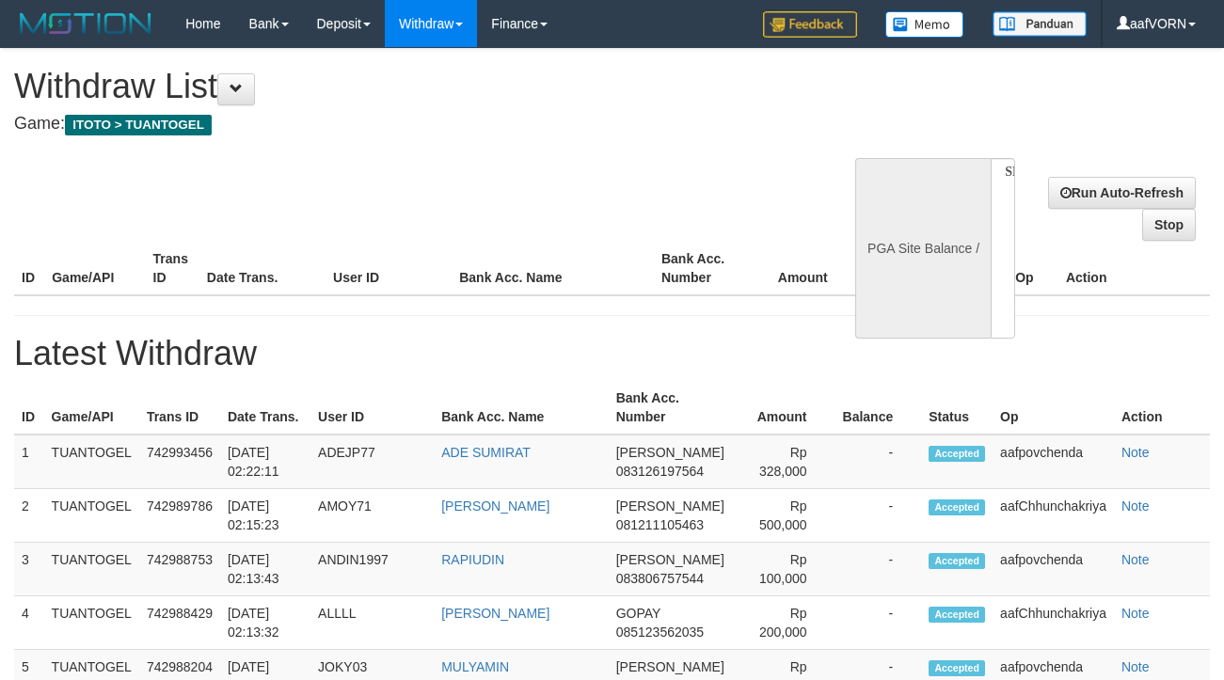 This screenshot has height=680, width=1224. Describe the element at coordinates (475, 667) in the screenshot. I see `a: MULYAMIN` at that location.